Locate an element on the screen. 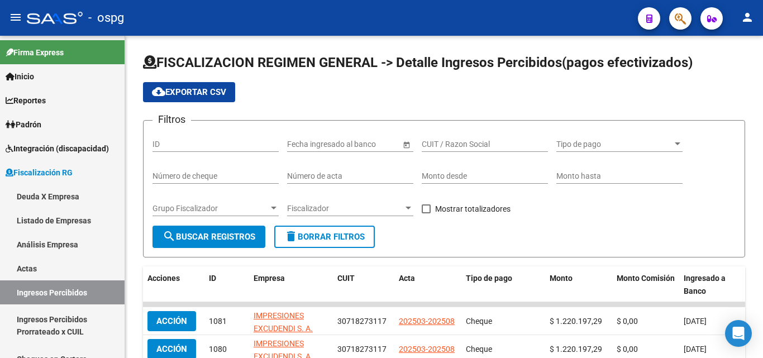 This screenshot has height=358, width=763. datatable-header-cell: Tipo de pago is located at coordinates (503, 285).